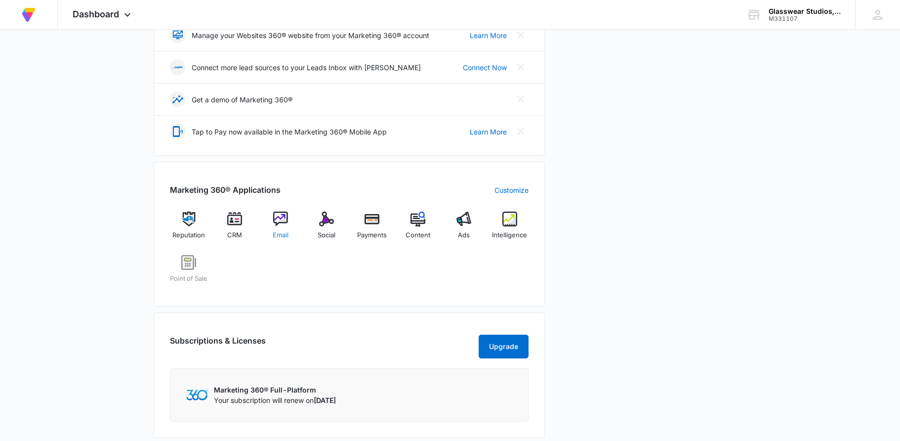  I want to click on span: Reputation, so click(189, 235).